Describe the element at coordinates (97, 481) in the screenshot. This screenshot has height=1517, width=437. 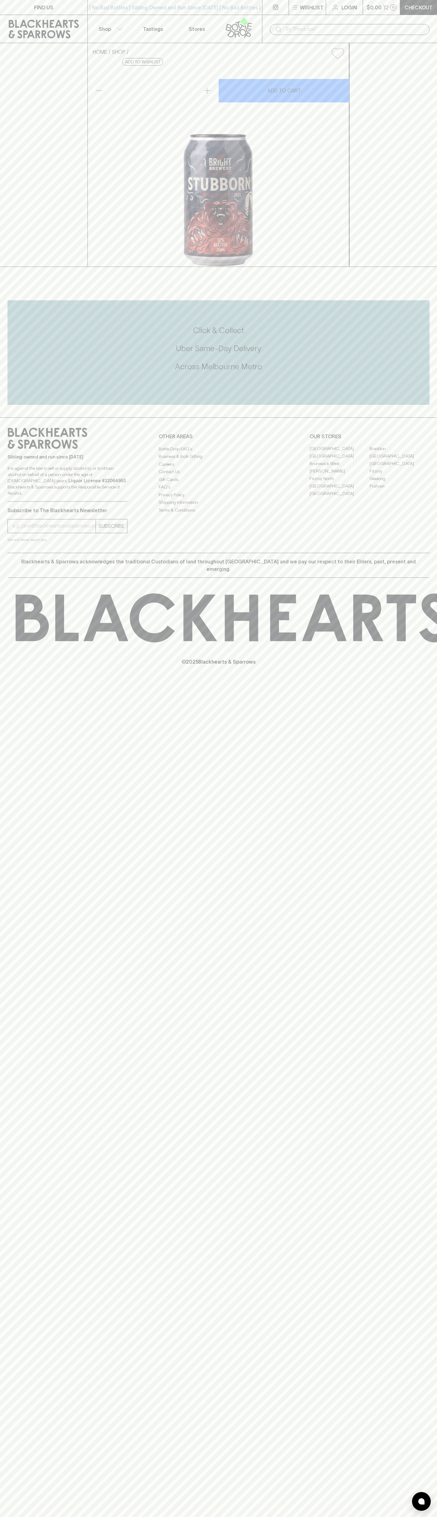
I see `strong: Liquor License #32064953` at that location.